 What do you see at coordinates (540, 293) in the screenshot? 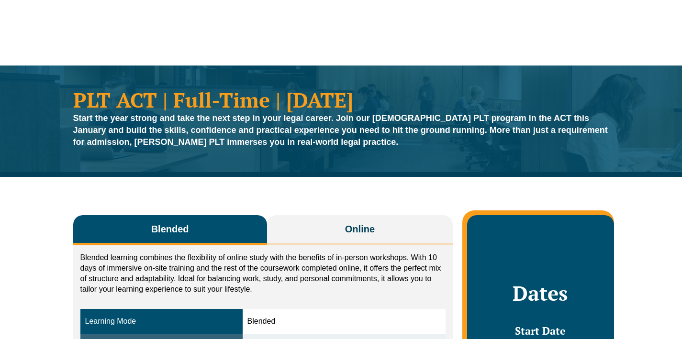
I see `h2: Dates` at bounding box center [540, 293].